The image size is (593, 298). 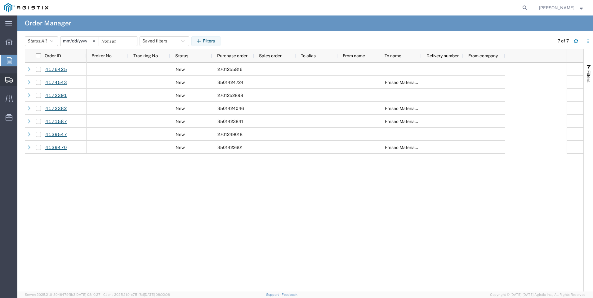 What do you see at coordinates (270, 56) in the screenshot?
I see `span: Sales order` at bounding box center [270, 56].